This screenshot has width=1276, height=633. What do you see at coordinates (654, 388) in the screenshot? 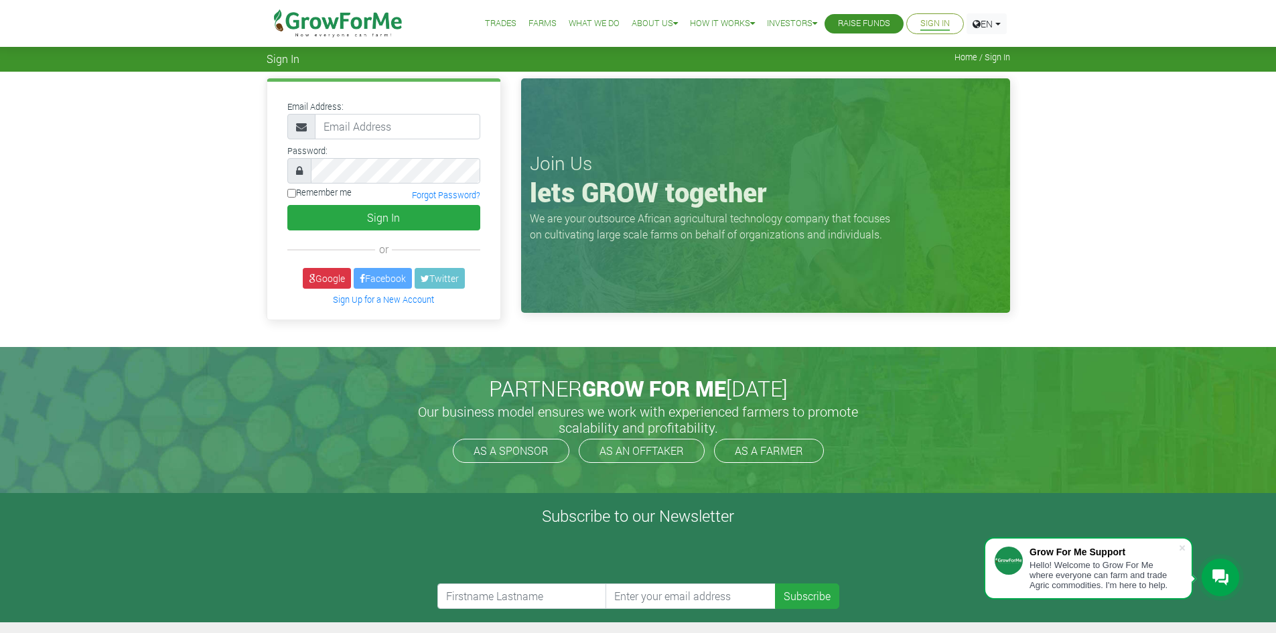
I see `span: GROW FOR ME` at bounding box center [654, 388].